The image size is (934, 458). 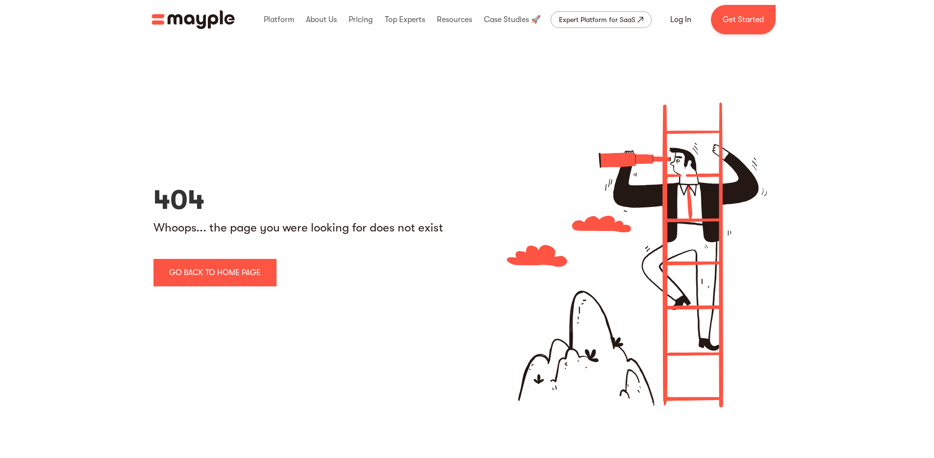 I want to click on div: About Us, so click(x=321, y=20).